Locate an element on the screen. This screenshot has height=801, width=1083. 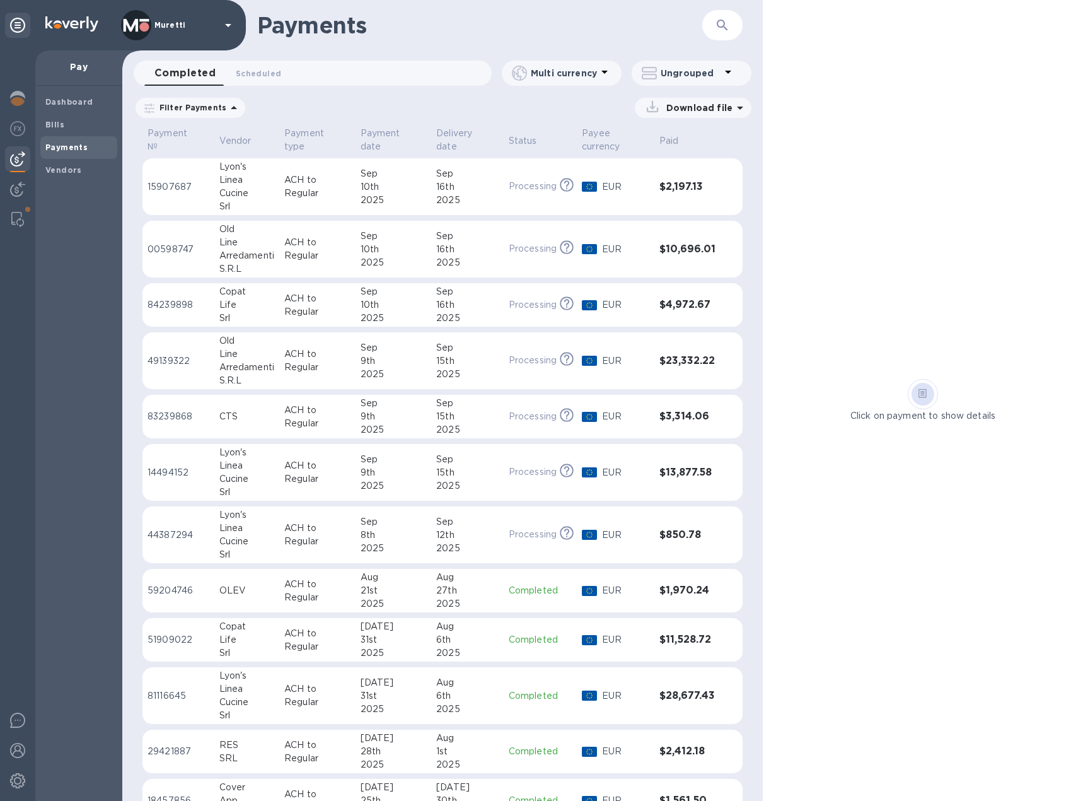
span: Completed is located at coordinates (185, 73).